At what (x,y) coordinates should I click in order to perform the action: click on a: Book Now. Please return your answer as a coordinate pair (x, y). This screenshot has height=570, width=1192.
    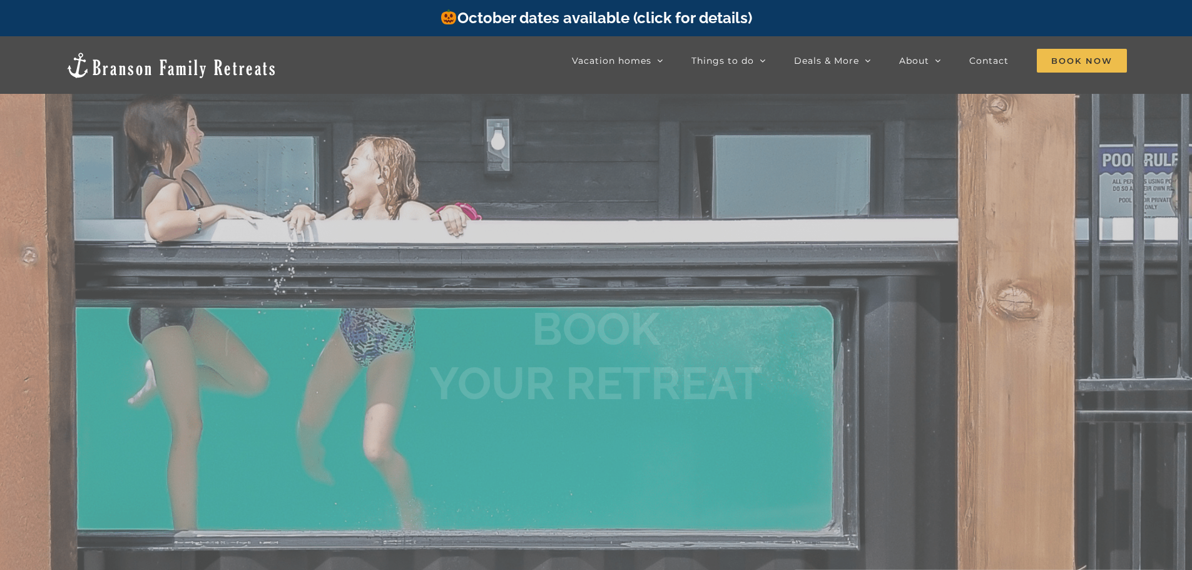
    Looking at the image, I should click on (1082, 61).